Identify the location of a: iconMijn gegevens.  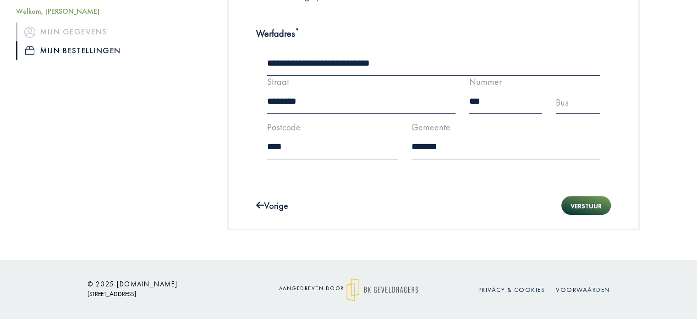
(94, 32).